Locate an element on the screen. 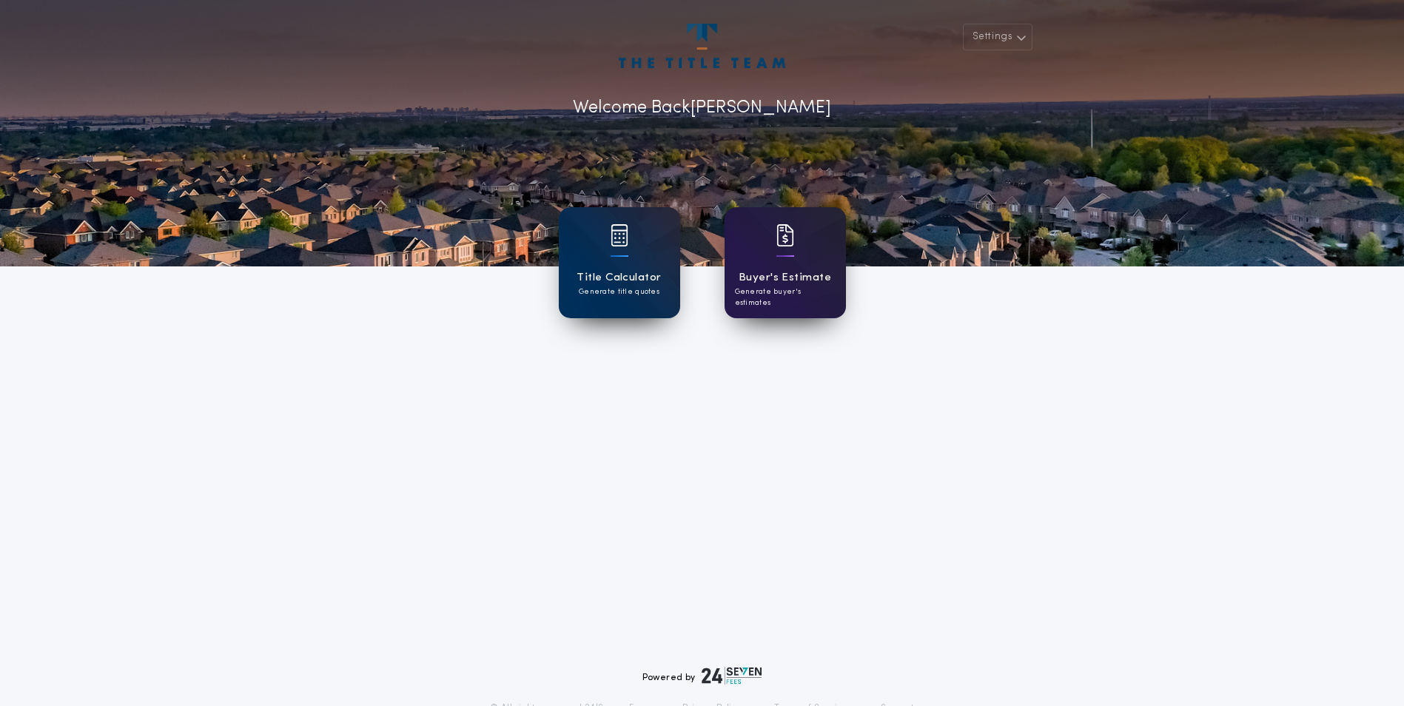 This screenshot has height=706, width=1404. a: card iconBuyer's EstimateGenerate buyer's estimates is located at coordinates (785, 263).